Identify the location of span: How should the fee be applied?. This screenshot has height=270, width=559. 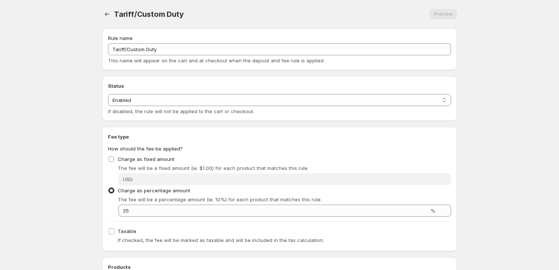
(145, 149).